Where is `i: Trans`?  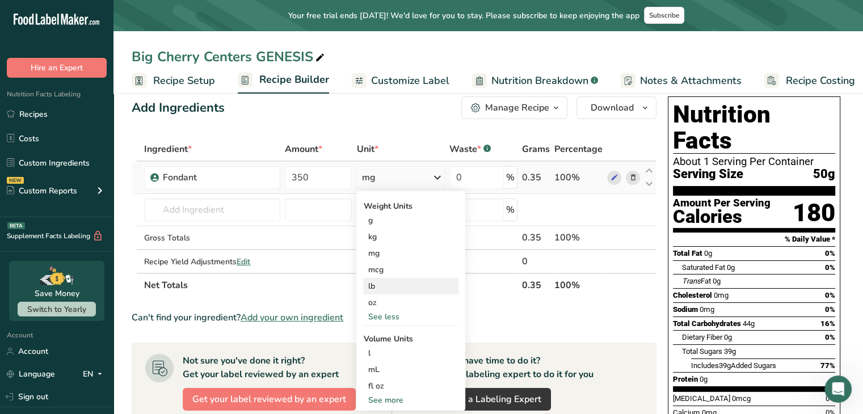
i: Trans is located at coordinates (691, 281).